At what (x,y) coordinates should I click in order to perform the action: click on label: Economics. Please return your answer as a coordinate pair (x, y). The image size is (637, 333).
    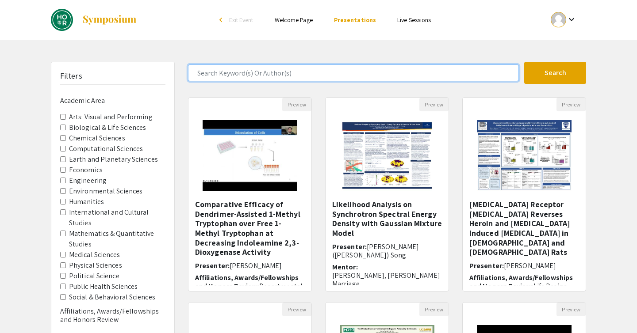
    Looking at the image, I should click on (86, 170).